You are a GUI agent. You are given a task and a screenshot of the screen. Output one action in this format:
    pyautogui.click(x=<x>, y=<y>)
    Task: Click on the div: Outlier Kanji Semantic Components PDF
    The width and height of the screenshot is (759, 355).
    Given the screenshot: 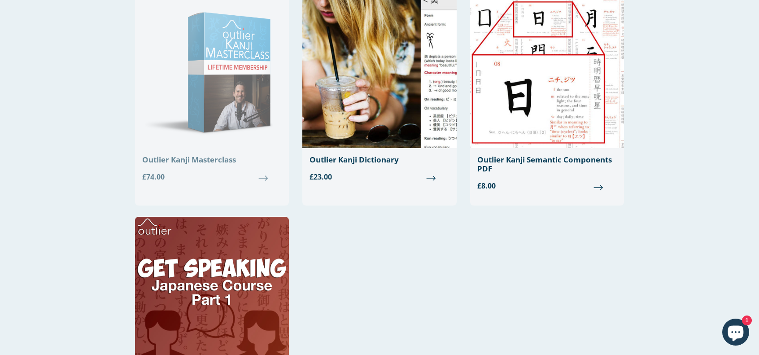 What is the action you would take?
    pyautogui.click(x=547, y=164)
    